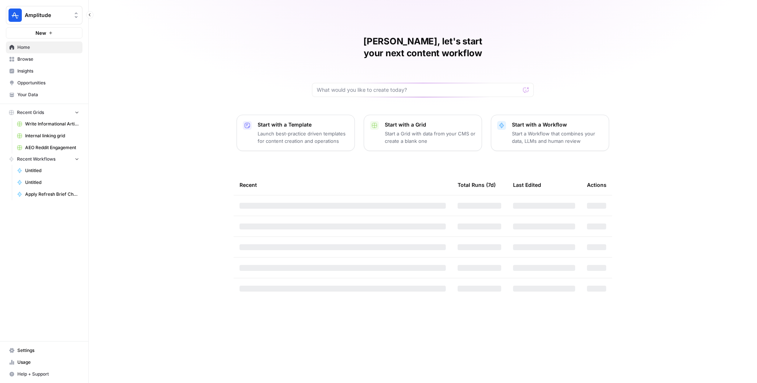  Describe the element at coordinates (477, 185) in the screenshot. I see `div: Total Runs (7d)` at that location.